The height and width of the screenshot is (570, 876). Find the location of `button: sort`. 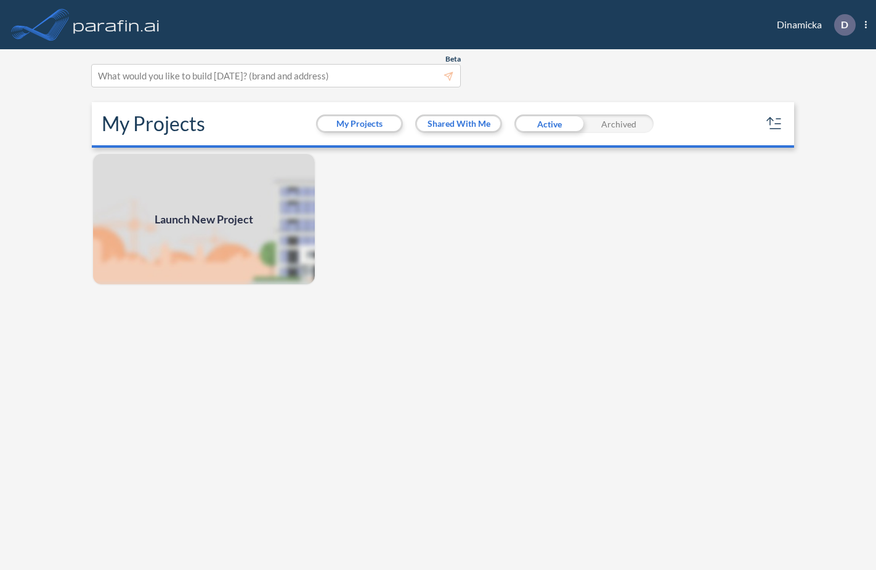

button: sort is located at coordinates (774, 124).